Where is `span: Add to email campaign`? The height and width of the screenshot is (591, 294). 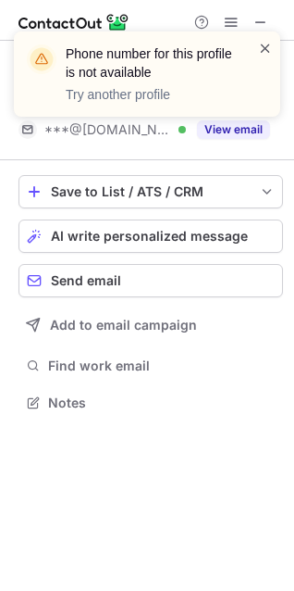
span: Add to email campaign is located at coordinates (123, 325).